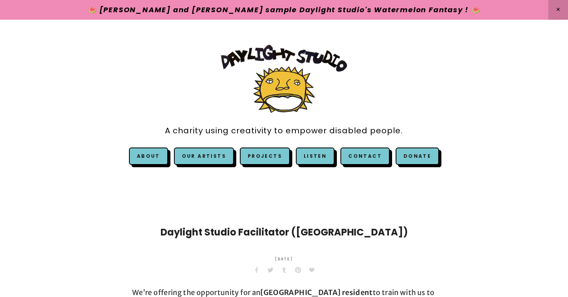 The image size is (568, 297). Describe the element at coordinates (417, 156) in the screenshot. I see `a: Donate` at that location.